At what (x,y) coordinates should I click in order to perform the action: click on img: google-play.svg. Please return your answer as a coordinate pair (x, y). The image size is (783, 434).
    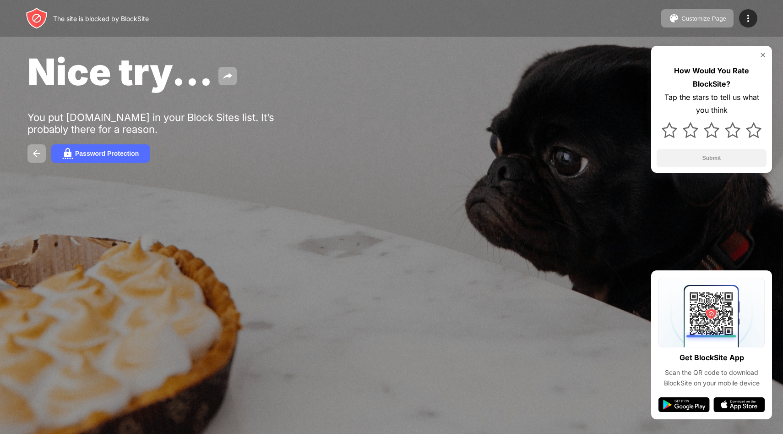
    Looking at the image, I should click on (684, 404).